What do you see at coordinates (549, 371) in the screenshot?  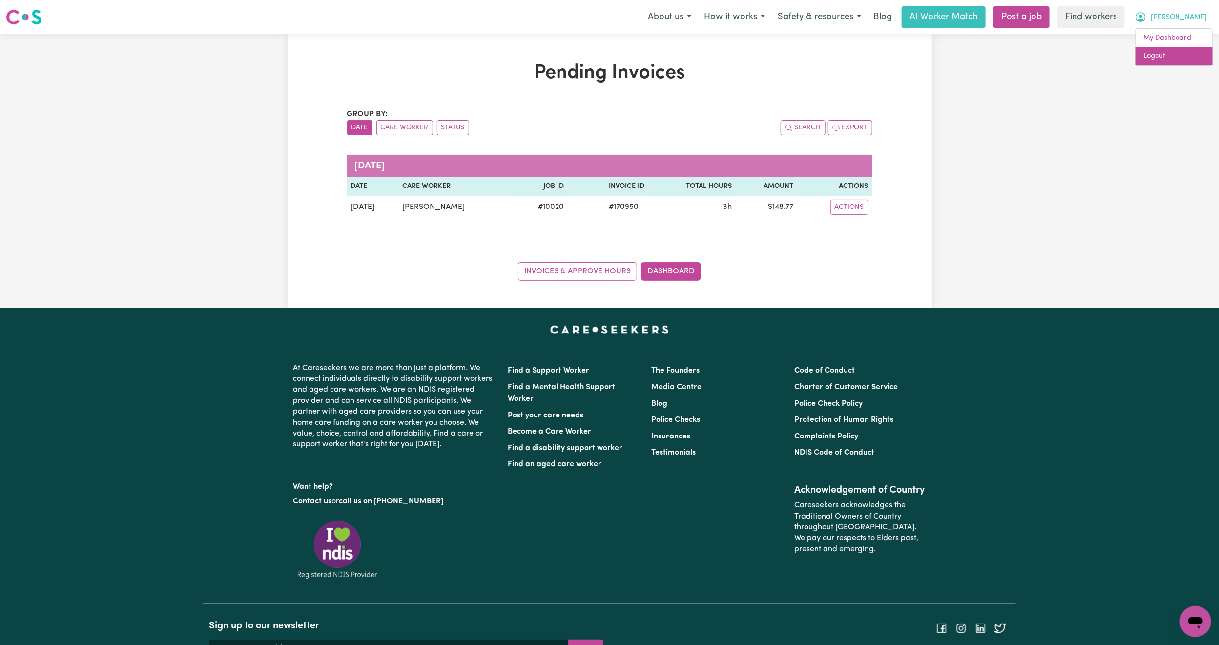 I see `a: Find a Support Worker` at bounding box center [549, 371].